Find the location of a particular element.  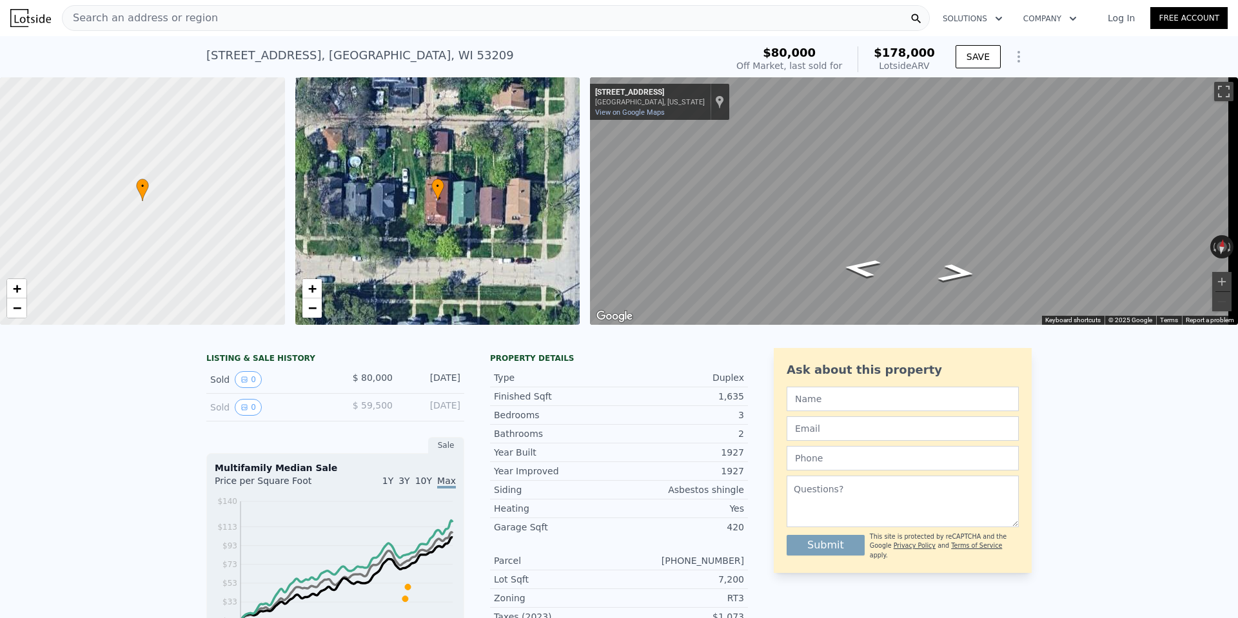

button: Show Options is located at coordinates (1019, 57).